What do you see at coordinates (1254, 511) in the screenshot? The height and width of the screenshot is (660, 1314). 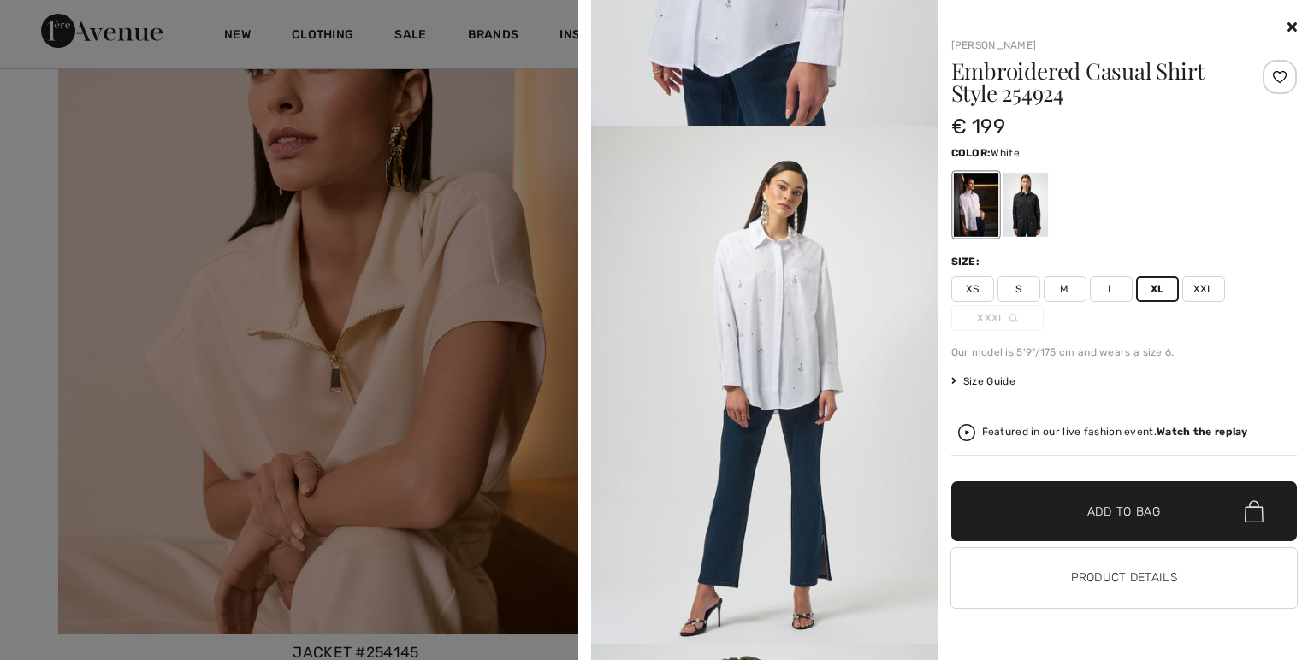 I see `img: Bag.svg` at bounding box center [1254, 511].